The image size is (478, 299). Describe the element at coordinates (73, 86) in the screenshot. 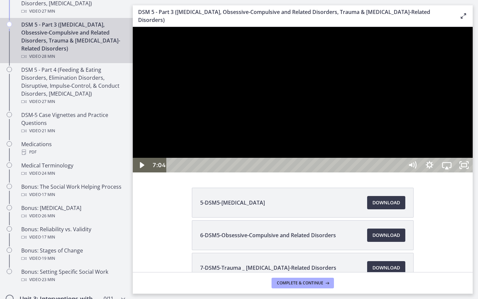

I see `div: DSM 5 - Part 4 (Feeding & Eating Disorders, Elimination Disorders, Disruptive, Impulse-Control, &...` at that location.